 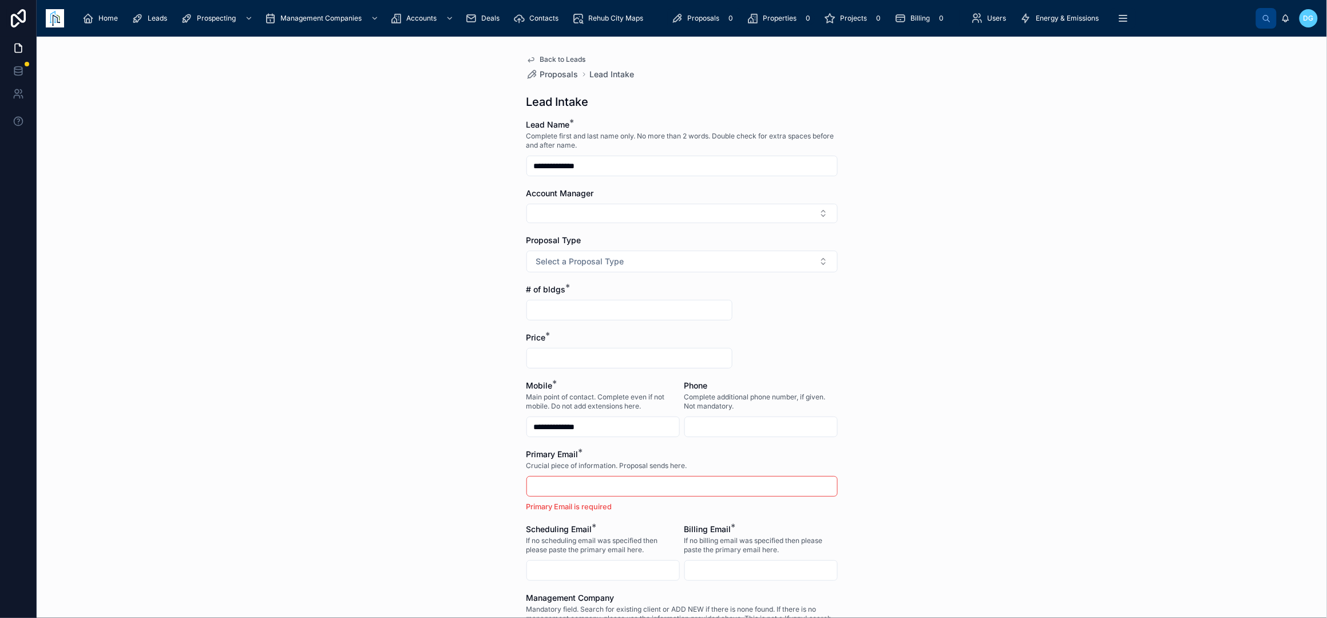 What do you see at coordinates (55, 18) in the screenshot?
I see `img: App logo` at bounding box center [55, 18].